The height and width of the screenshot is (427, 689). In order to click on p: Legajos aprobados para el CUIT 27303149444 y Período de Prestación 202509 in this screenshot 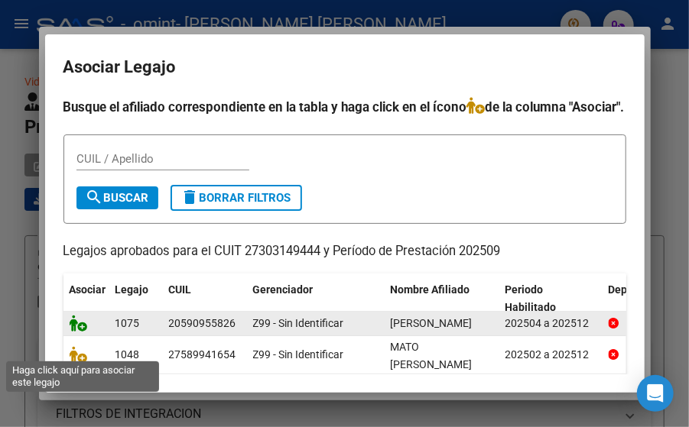, I will do `click(345, 251)`.